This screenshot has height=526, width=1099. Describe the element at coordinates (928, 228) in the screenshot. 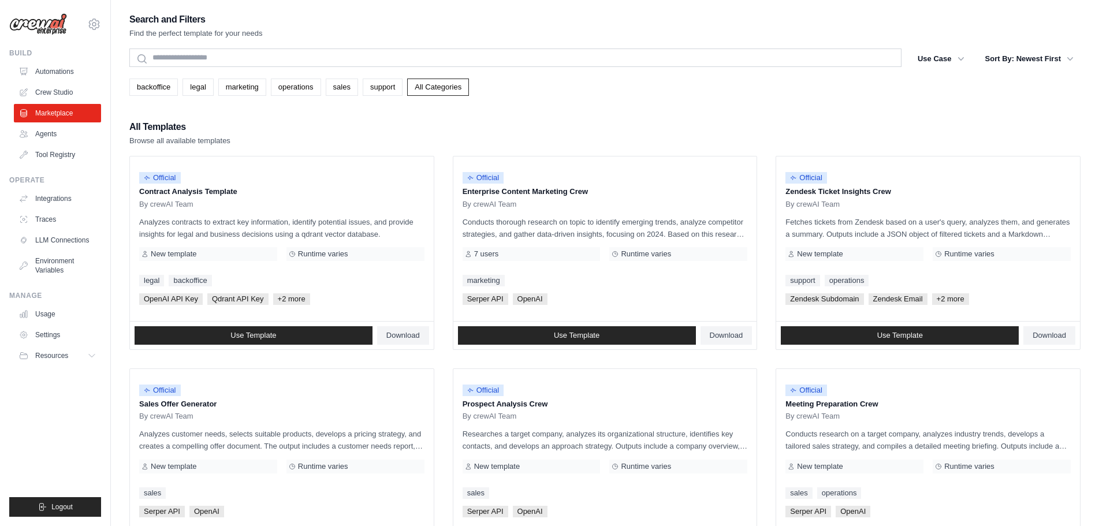

I see `p: Fetches tickets from Zendesk based on a user's query, analyzes them, and generates a summary. Out...` at that location.